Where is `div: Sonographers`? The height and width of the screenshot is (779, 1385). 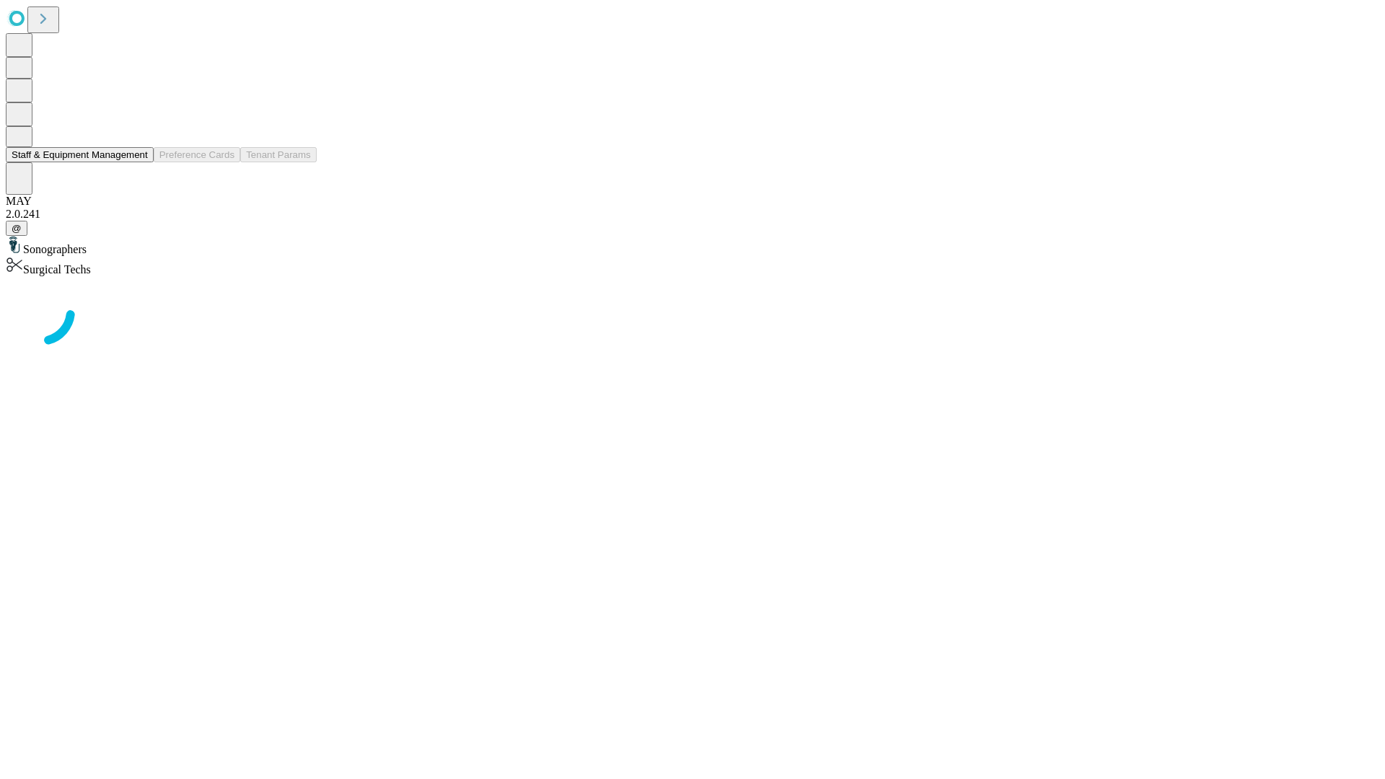 div: Sonographers is located at coordinates (692, 246).